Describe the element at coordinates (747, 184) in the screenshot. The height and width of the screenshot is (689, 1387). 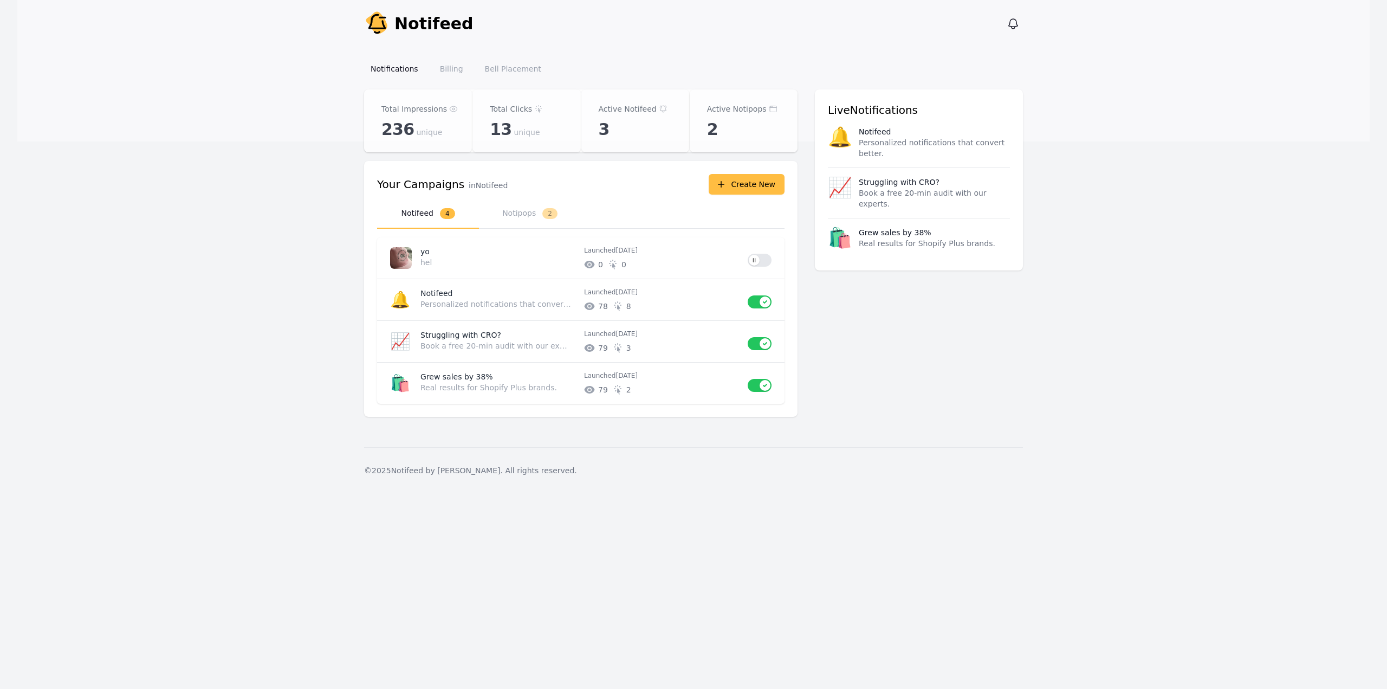
I see `button: Create New` at that location.